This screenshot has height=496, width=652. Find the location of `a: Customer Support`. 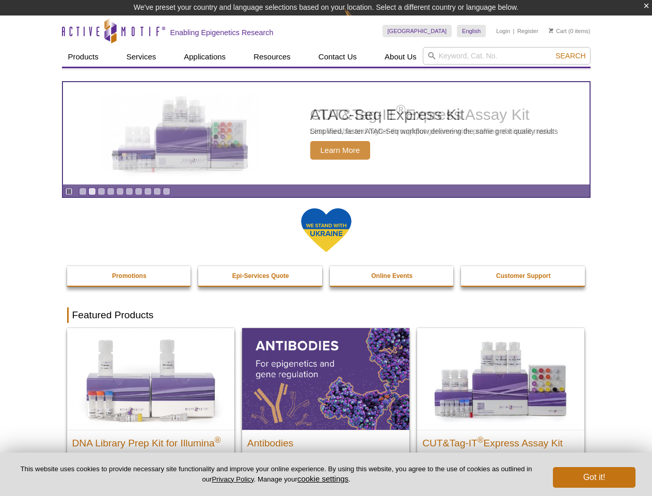

a: Customer Support is located at coordinates (524, 276).